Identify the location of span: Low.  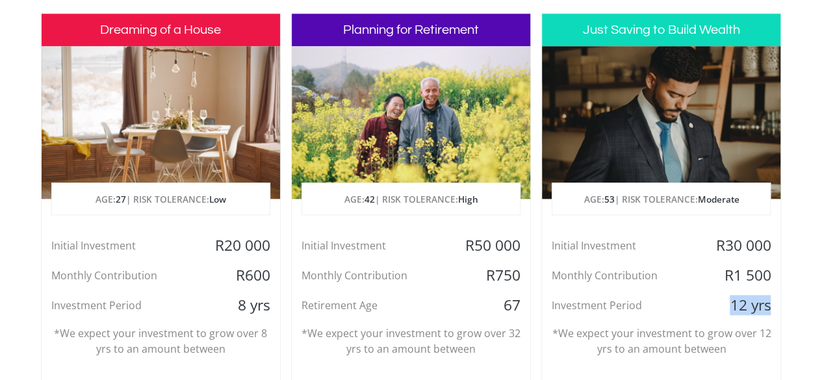
(218, 199).